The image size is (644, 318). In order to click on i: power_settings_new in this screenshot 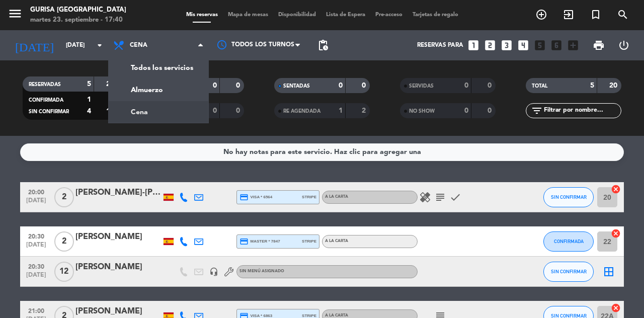, I will do `click(624, 45)`.